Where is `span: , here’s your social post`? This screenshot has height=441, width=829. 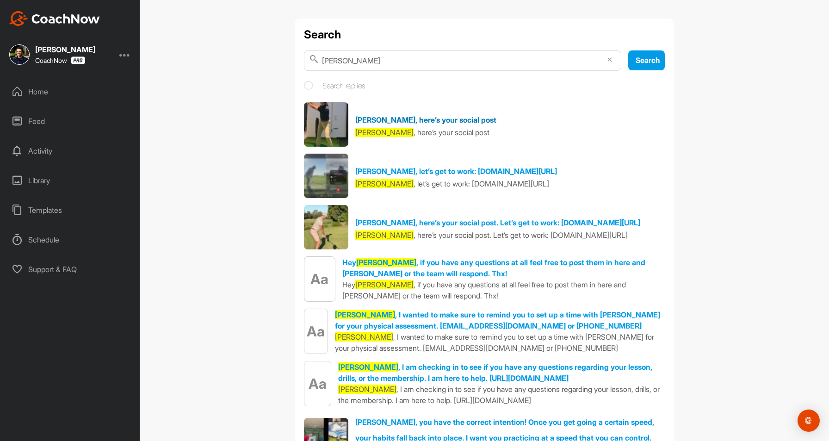 span: , here’s your social post is located at coordinates (451, 132).